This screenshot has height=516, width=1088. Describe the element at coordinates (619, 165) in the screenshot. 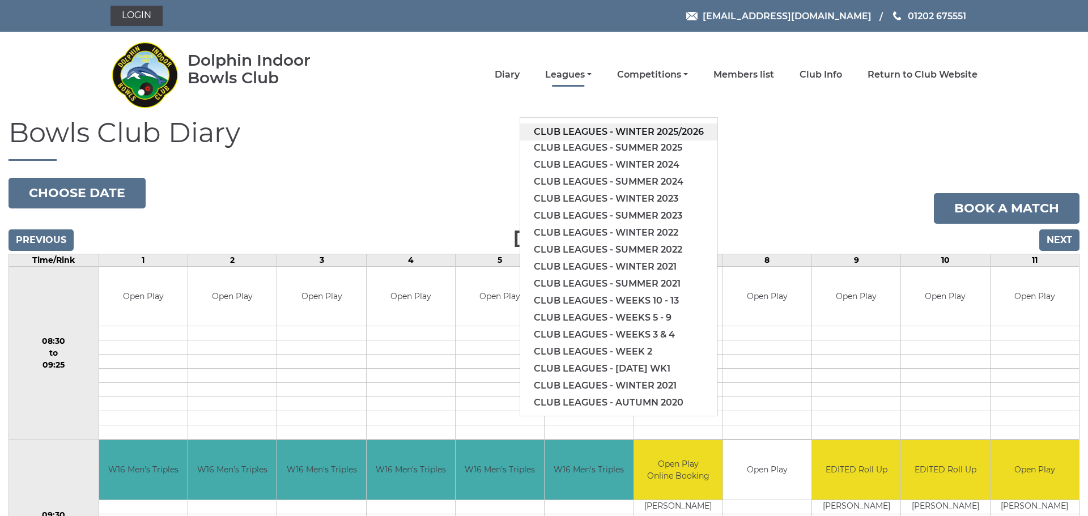

I see `a: Club leagues - Winter 2024` at that location.